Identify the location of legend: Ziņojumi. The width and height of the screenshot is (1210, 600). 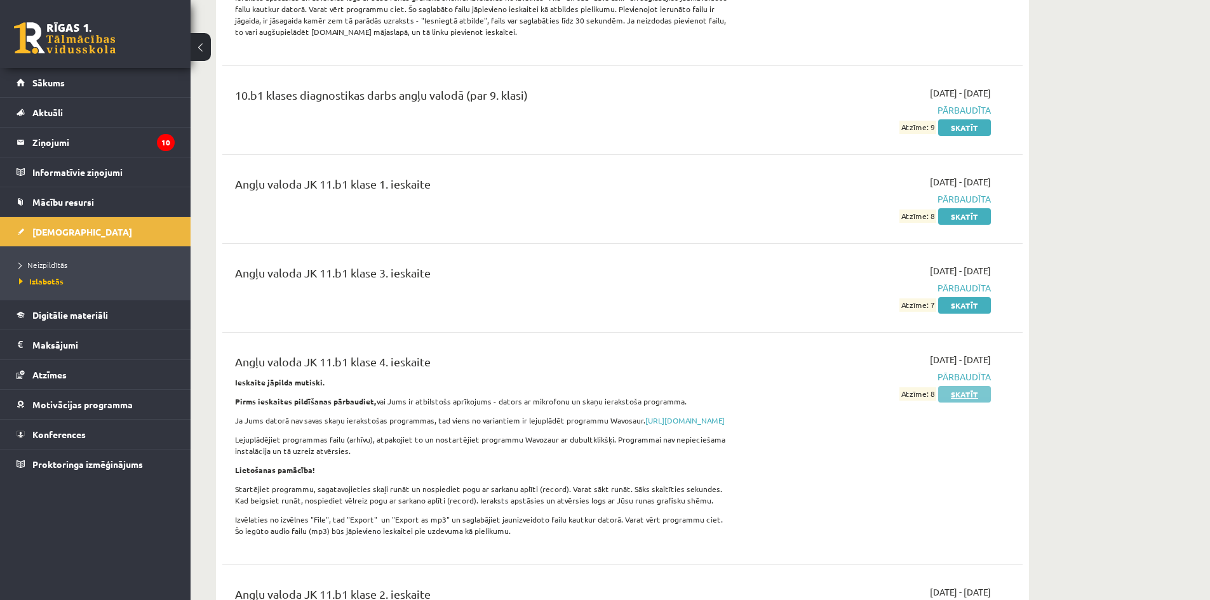
(104, 142).